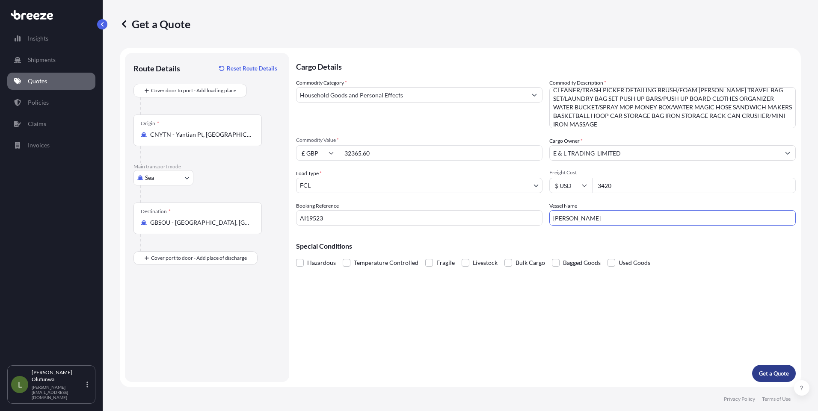 The width and height of the screenshot is (818, 411). Describe the element at coordinates (51, 81) in the screenshot. I see `a: Quotes` at that location.